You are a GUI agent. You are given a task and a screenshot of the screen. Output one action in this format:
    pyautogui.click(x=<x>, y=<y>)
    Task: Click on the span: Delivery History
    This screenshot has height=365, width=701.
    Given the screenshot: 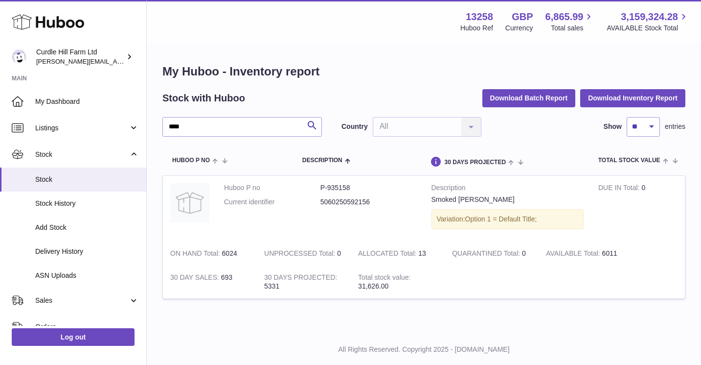 What is the action you would take?
    pyautogui.click(x=87, y=251)
    